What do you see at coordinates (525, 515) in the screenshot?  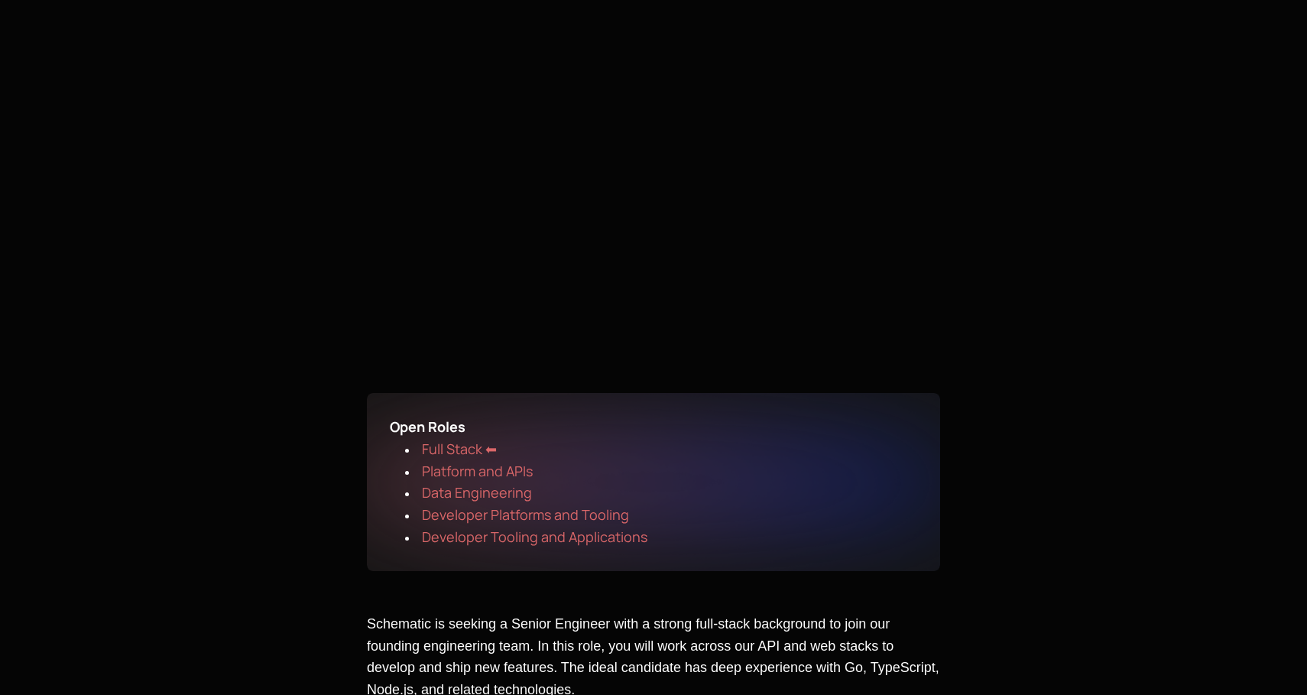 I see `span: Developer Platforms and Tooling` at bounding box center [525, 515].